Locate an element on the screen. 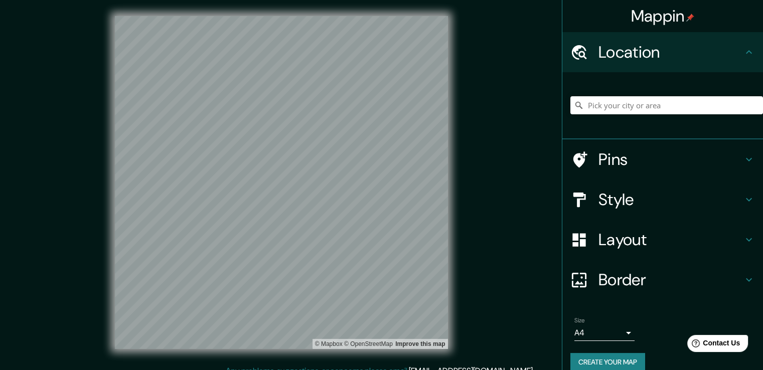  h4: Border is located at coordinates (670, 280).